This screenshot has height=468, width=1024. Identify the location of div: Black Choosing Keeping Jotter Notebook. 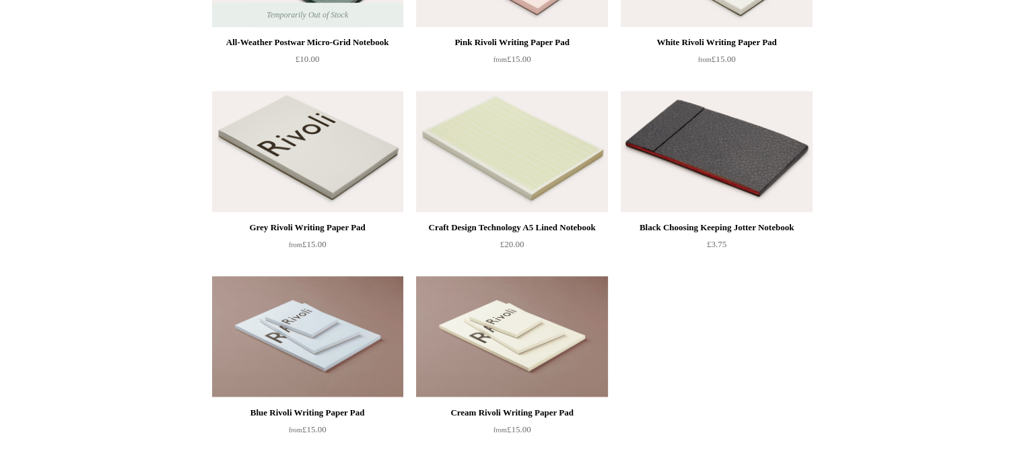
(717, 228).